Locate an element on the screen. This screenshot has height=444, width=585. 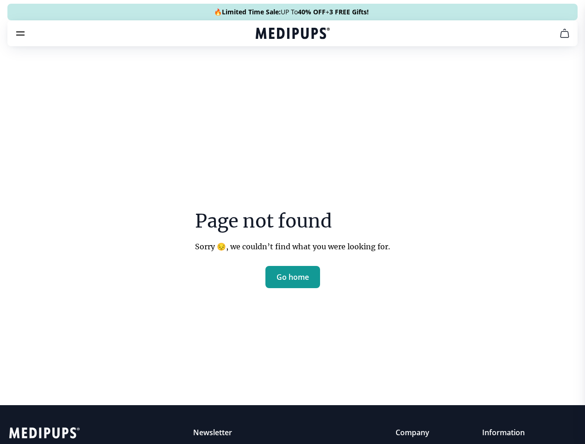
button: cart is located at coordinates (564, 33).